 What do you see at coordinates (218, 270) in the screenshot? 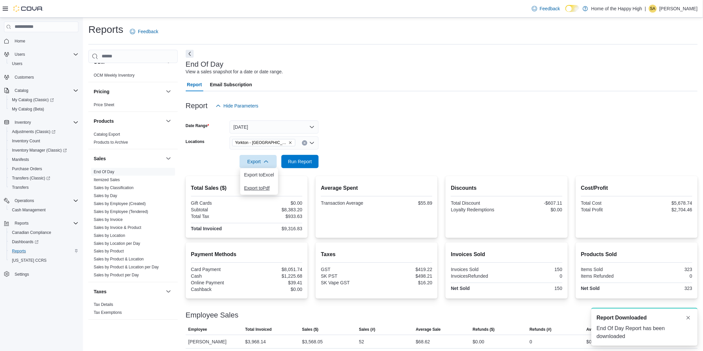
I see `div: Card Payment` at bounding box center [218, 270].